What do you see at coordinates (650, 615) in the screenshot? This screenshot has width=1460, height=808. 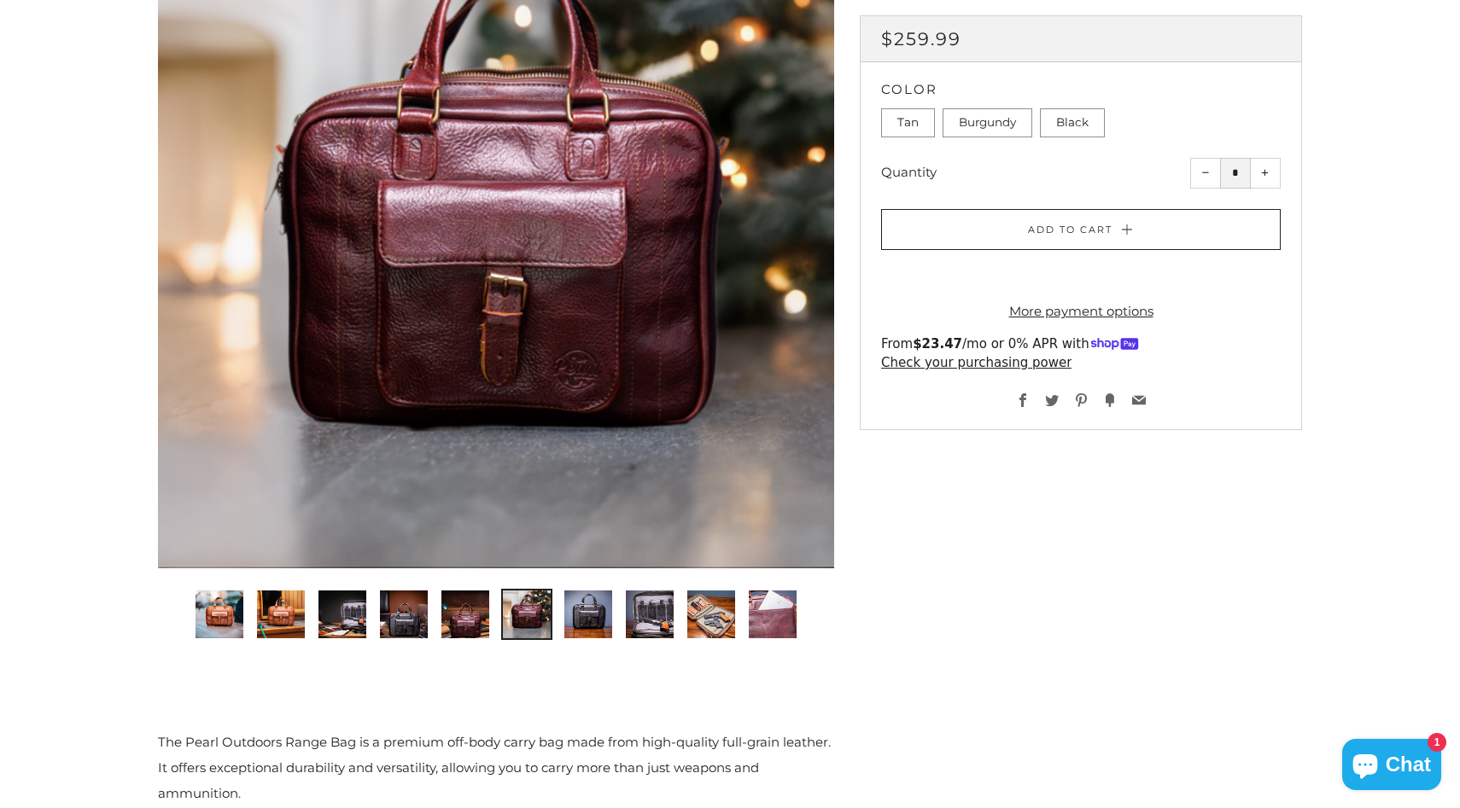 I see `button: 8 of 10` at bounding box center [650, 615].